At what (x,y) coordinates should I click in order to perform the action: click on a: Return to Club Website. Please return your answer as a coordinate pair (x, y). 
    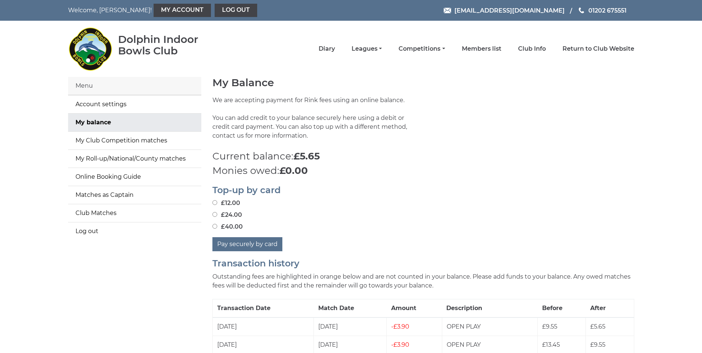
    Looking at the image, I should click on (598, 49).